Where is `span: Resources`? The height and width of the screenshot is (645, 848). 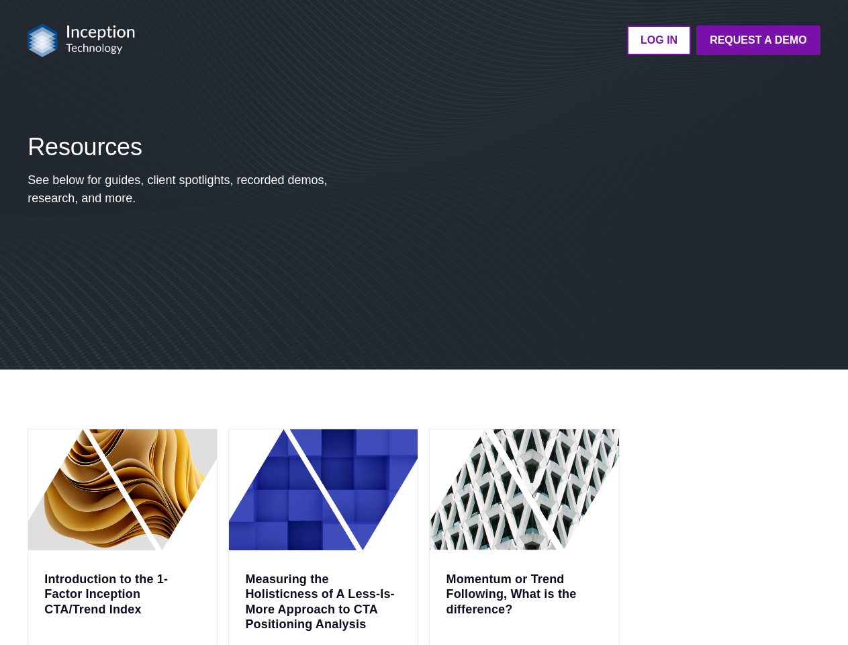 span: Resources is located at coordinates (85, 146).